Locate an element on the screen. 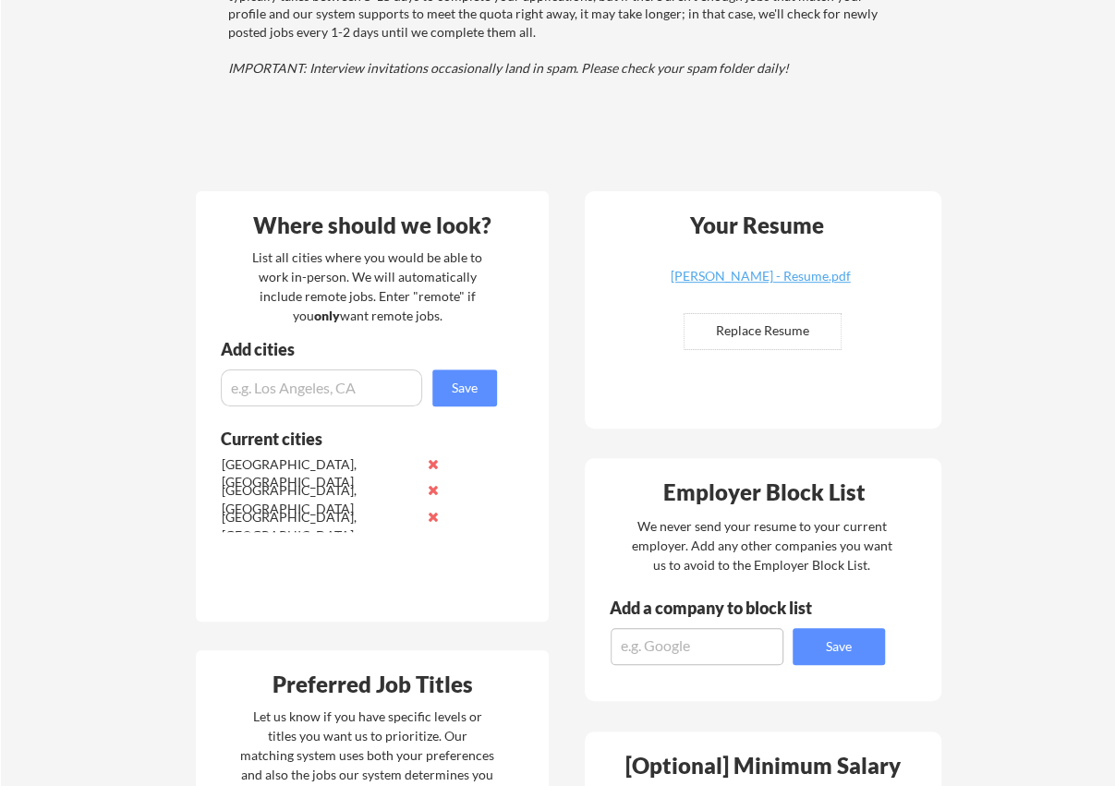 This screenshot has width=1115, height=786. div: We never send your resume to your current employer. Add any other companies you want us to avoid ... is located at coordinates (761, 545).